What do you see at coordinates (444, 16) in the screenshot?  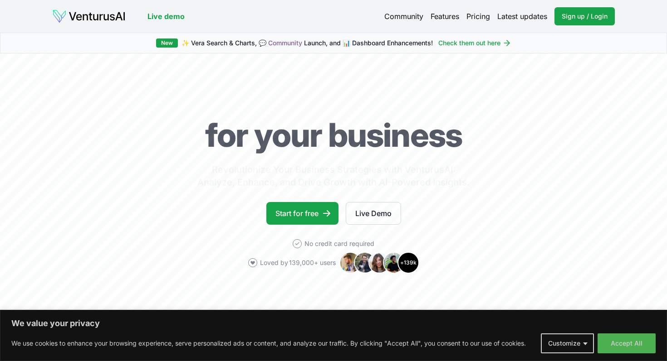 I see `a: Features` at bounding box center [444, 16].